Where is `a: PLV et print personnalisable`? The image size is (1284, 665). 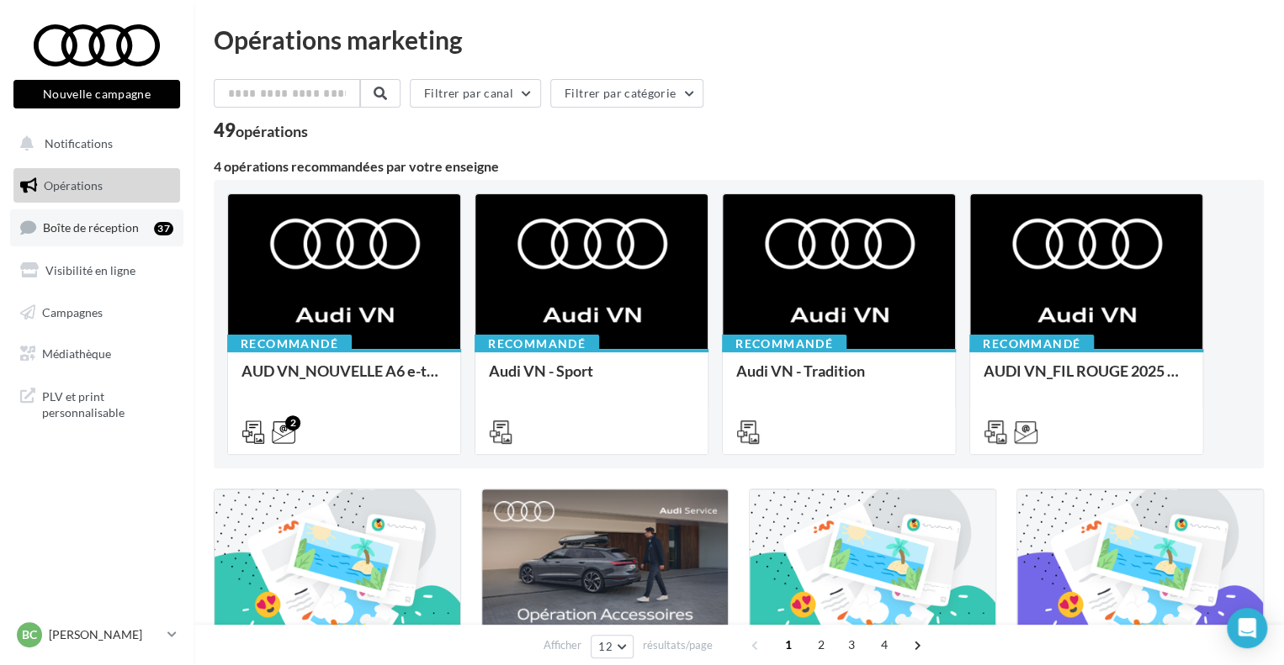
a: PLV et print personnalisable is located at coordinates (97, 403).